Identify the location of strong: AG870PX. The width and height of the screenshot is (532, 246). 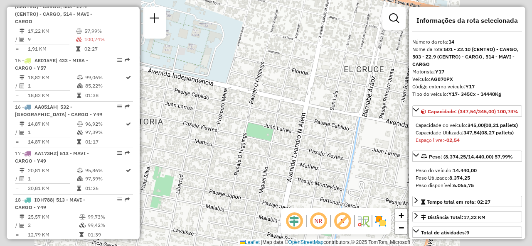
(442, 79).